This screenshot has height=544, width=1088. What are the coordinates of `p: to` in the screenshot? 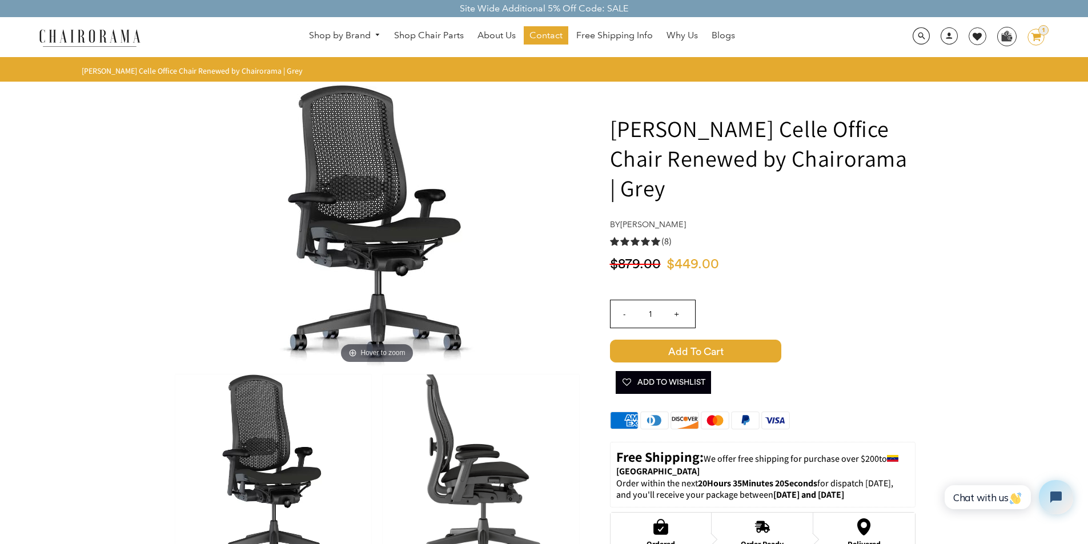 It's located at (762, 463).